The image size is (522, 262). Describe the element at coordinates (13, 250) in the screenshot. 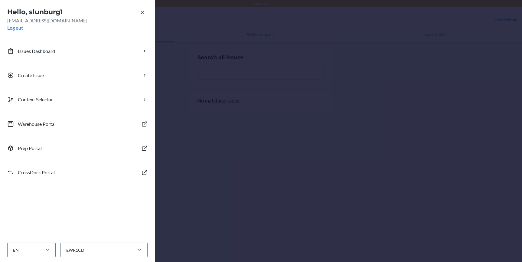

I see `input: EN` at that location.